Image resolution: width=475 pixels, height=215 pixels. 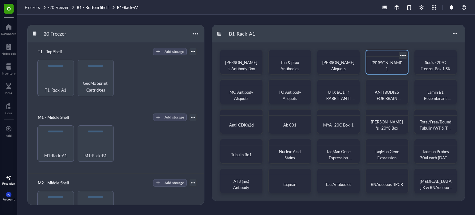 What do you see at coordinates (387, 160) in the screenshot?
I see `span: TaqMan Gene Expression Assays (LR000034306)` at bounding box center [387, 160].